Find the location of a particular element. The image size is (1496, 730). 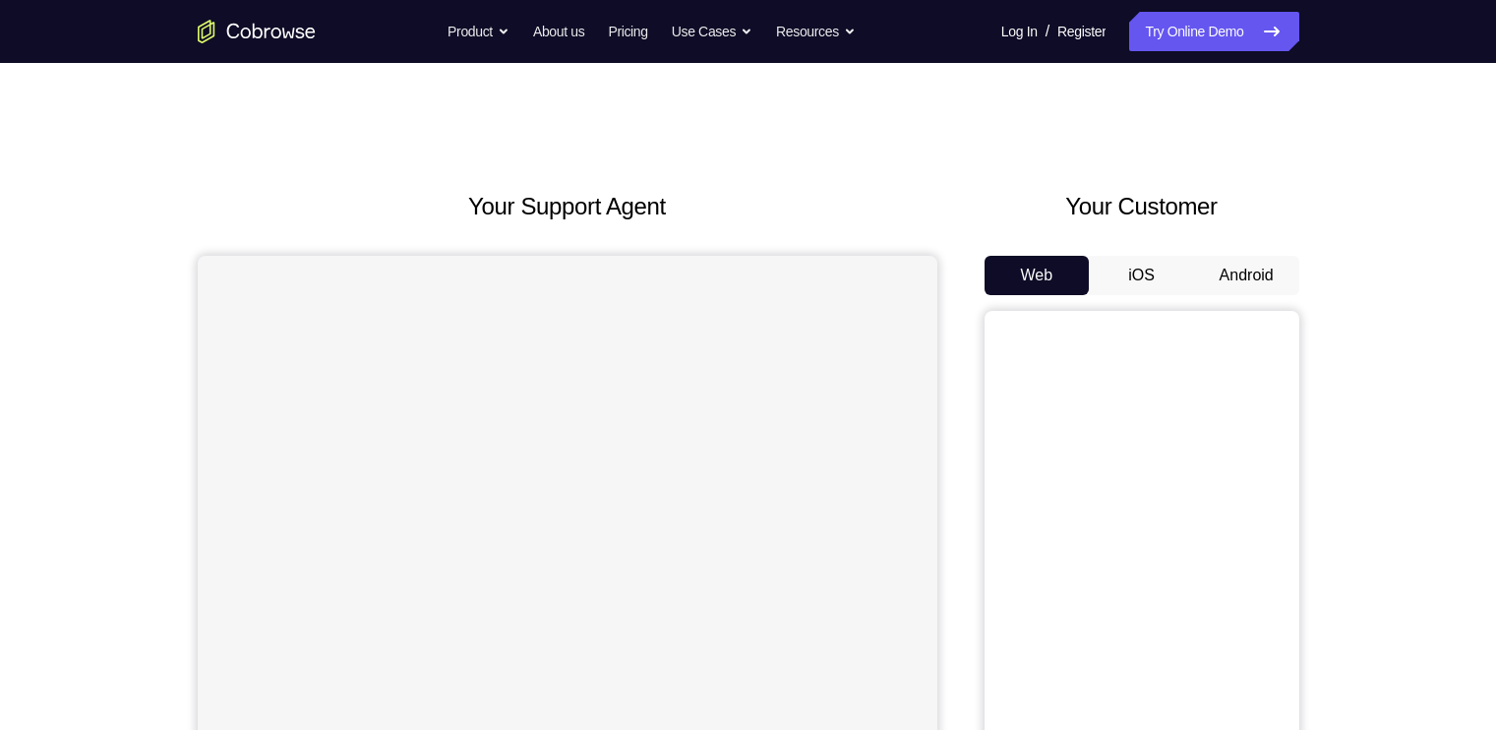

button: Product is located at coordinates (478, 31).